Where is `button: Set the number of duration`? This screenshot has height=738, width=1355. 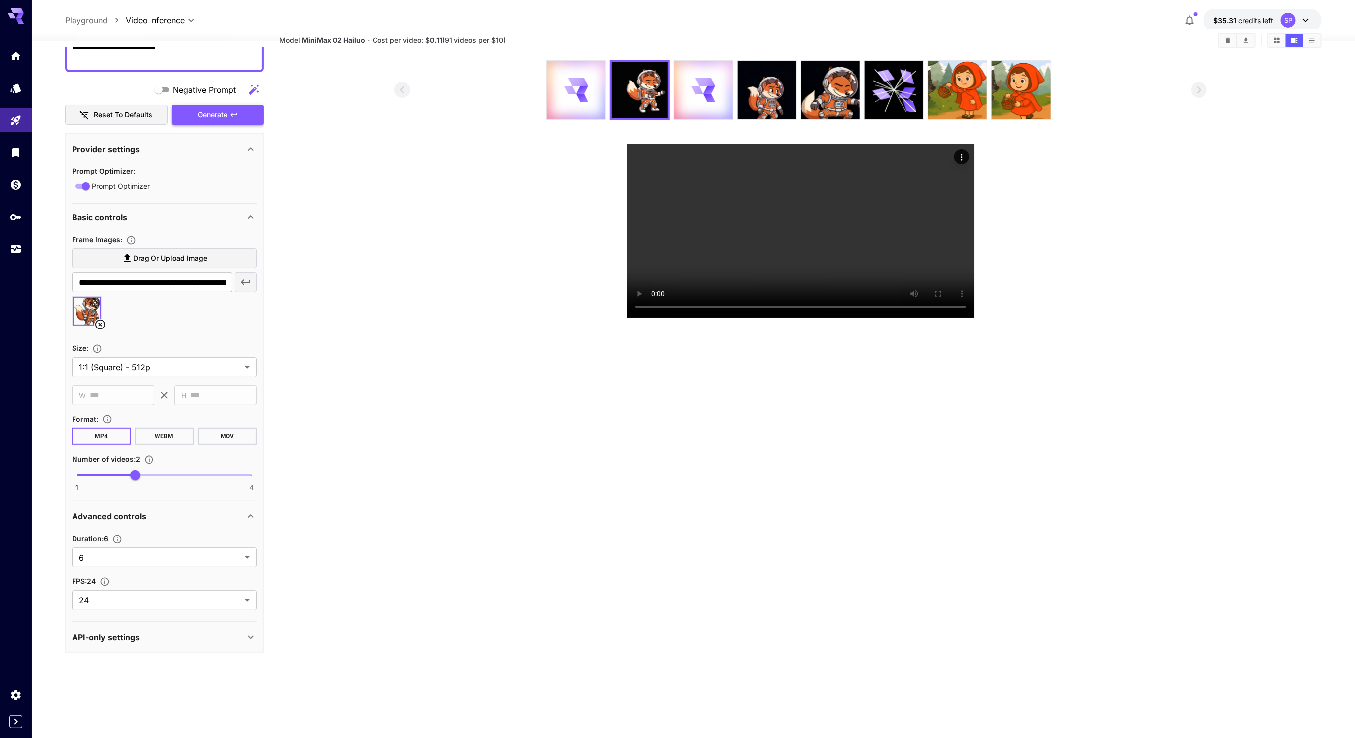
button: Set the number of duration is located at coordinates (117, 539).